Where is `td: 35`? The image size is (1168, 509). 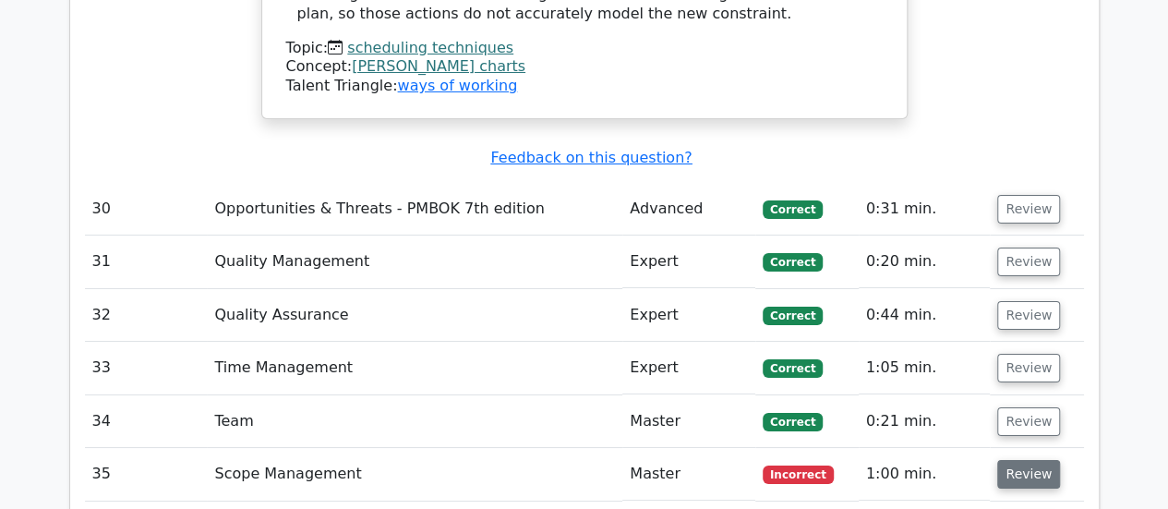 td: 35 is located at coordinates (146, 474).